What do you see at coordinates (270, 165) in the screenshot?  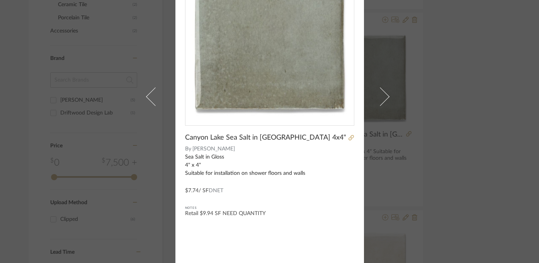 I see `div: Sea Salt in Gloss 4" x 4" Suitable for installation on shower floors and walls` at bounding box center [270, 165].